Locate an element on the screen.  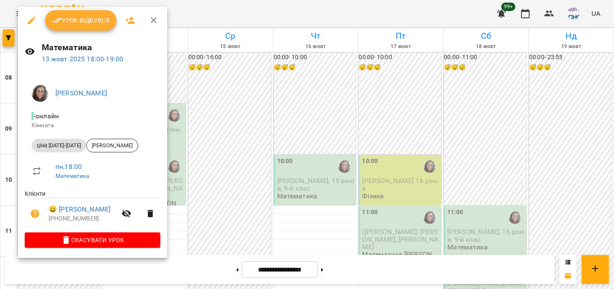
button: Скасувати Урок is located at coordinates (92, 240).